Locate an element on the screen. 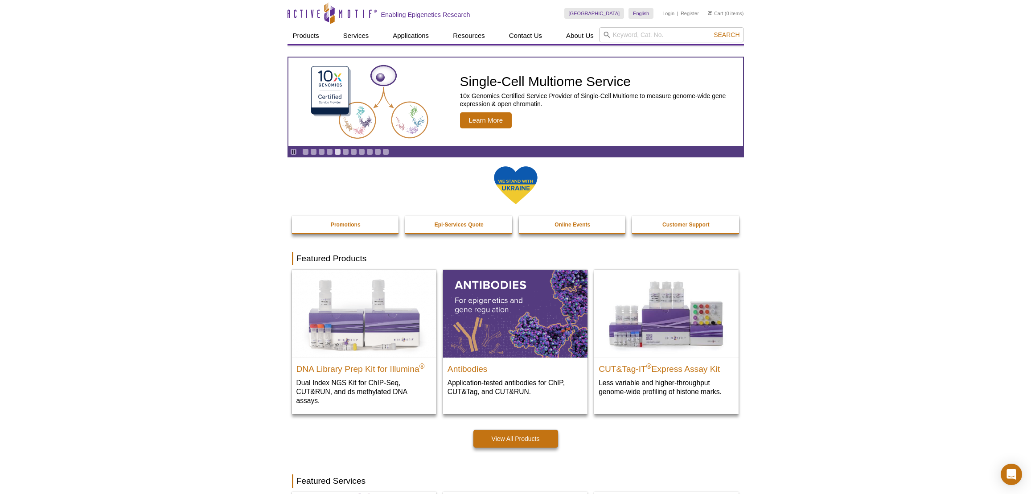 This screenshot has height=494, width=1031. p: 10x Genomics Certified Service Provider of Single-Cell Multiome to measure genome-wide gene expre... is located at coordinates (599, 100).